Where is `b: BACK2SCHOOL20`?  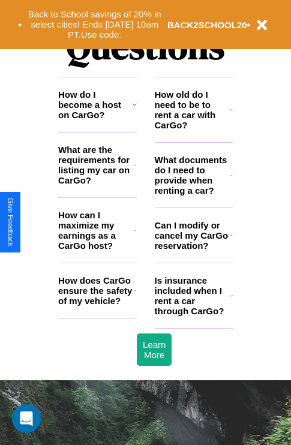 b: BACK2SCHOOL20 is located at coordinates (207, 25).